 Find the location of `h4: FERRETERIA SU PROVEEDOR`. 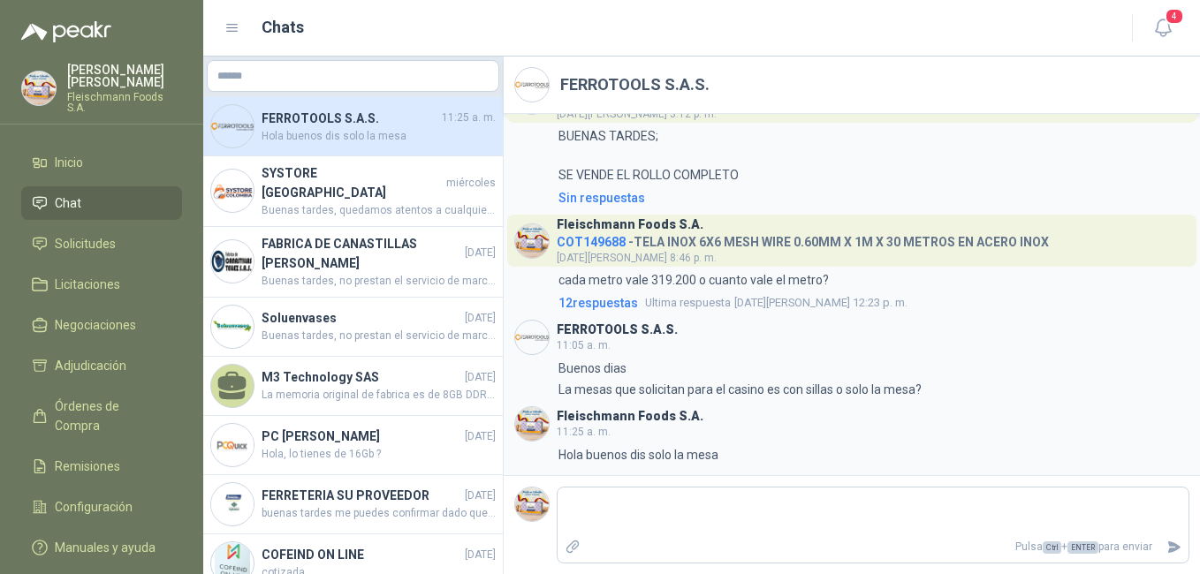

h4: FERRETERIA SU PROVEEDOR is located at coordinates (361, 496).